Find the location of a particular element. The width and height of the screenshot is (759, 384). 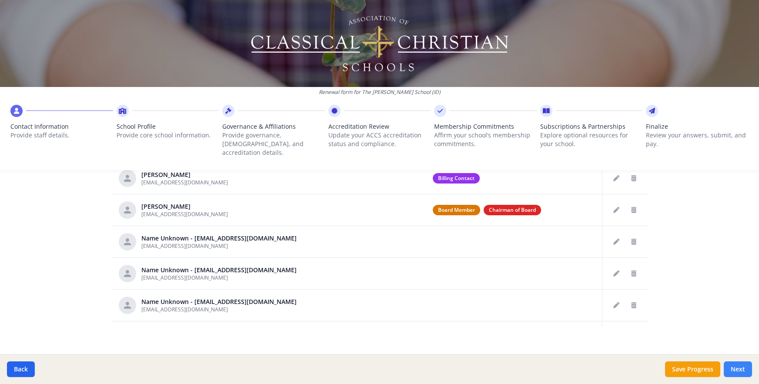

img: Logo is located at coordinates (379, 43).